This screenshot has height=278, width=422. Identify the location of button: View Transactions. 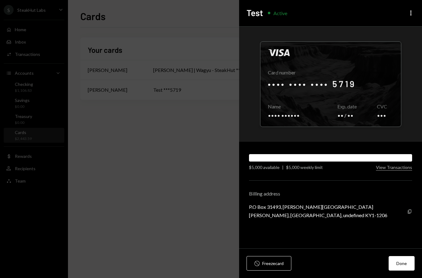
(393, 167).